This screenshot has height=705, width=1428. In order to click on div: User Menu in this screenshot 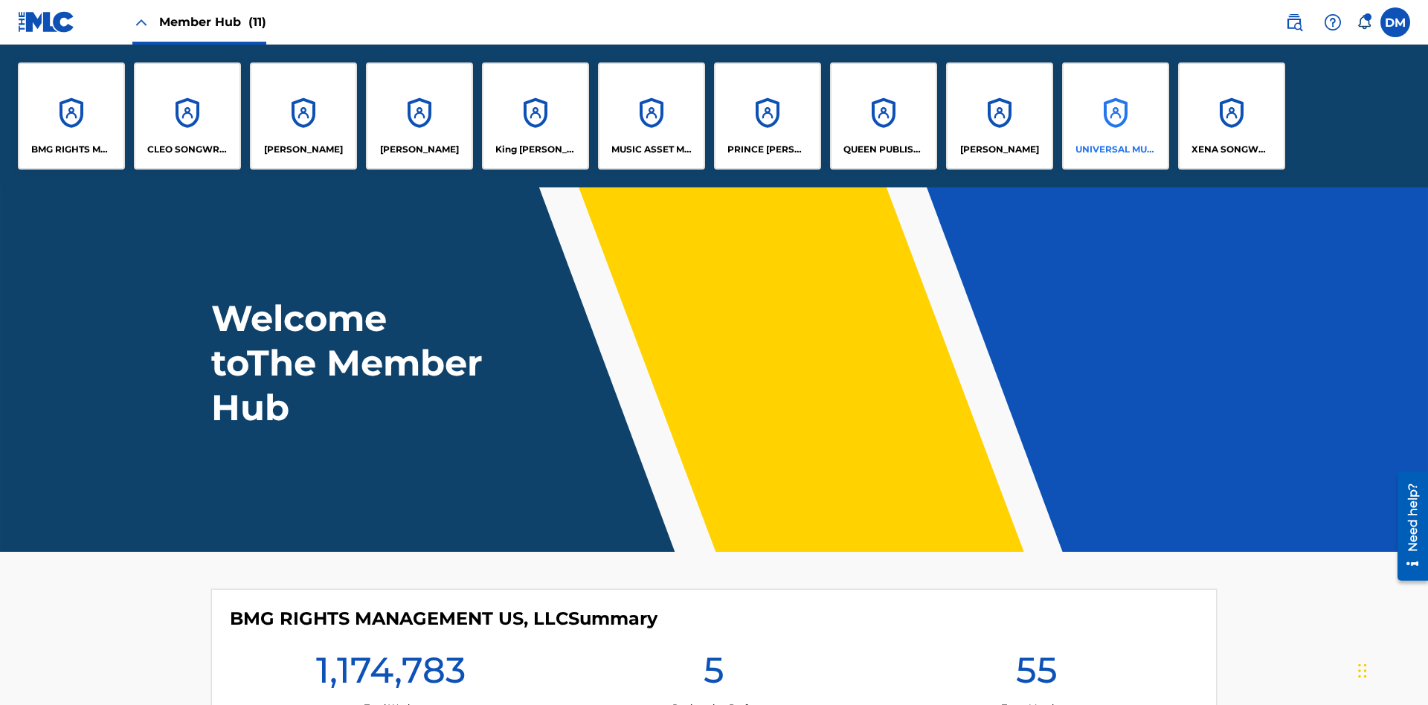, I will do `click(1396, 22)`.